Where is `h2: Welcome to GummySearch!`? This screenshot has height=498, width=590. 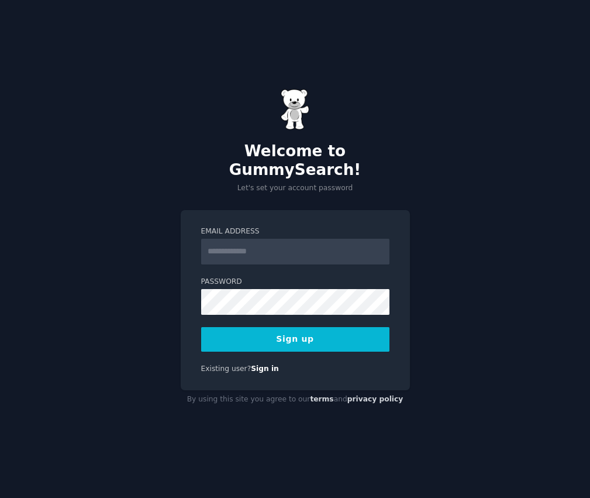 h2: Welcome to GummySearch! is located at coordinates (295, 160).